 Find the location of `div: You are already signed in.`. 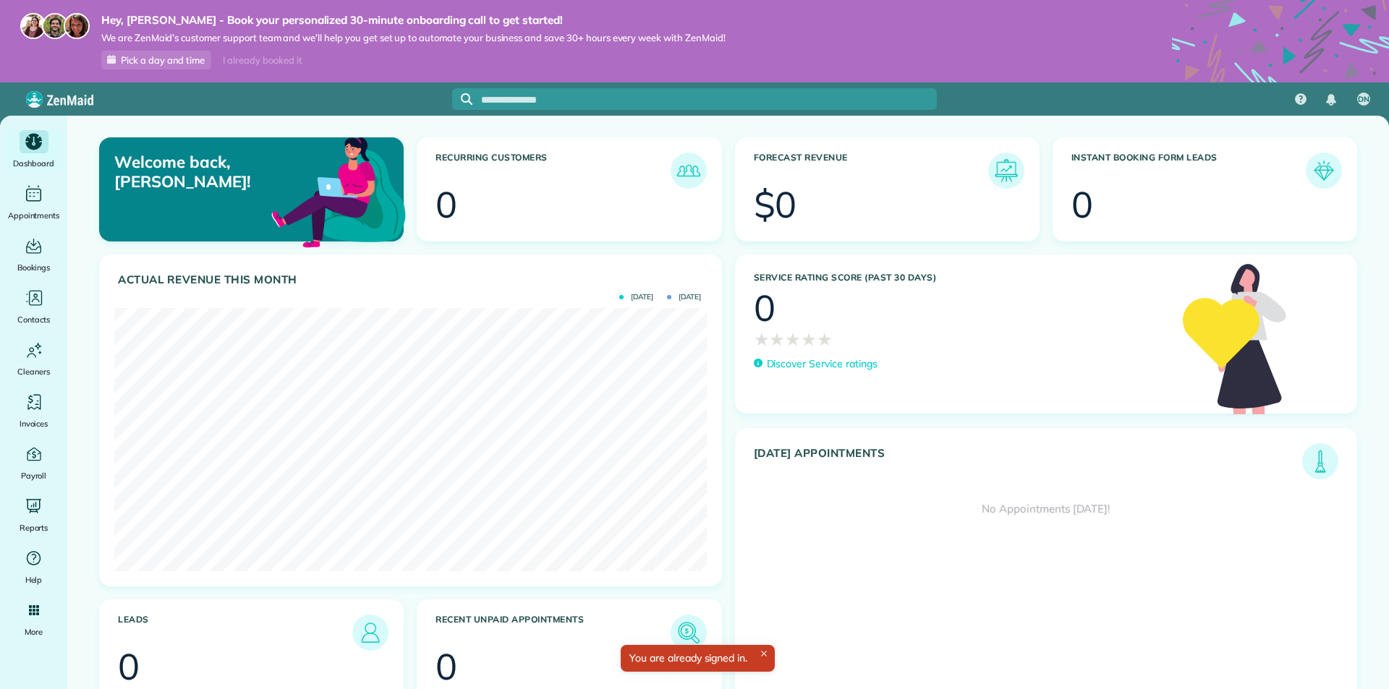

div: You are already signed in. is located at coordinates (697, 658).